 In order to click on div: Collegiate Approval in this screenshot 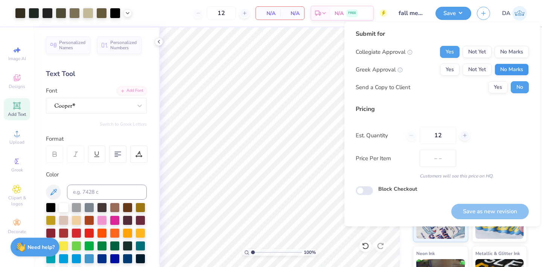, I will do `click(384, 52)`.